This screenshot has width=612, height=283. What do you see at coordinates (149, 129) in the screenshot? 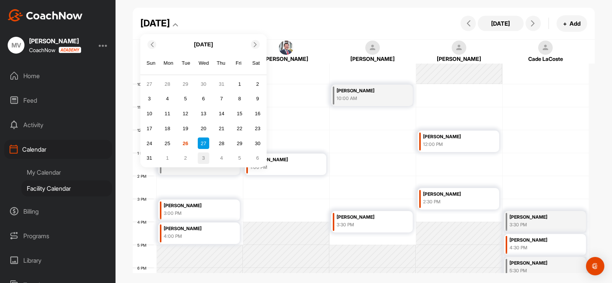
I see `div: Choose Sunday, August 17th, 2025` at bounding box center [149, 129].